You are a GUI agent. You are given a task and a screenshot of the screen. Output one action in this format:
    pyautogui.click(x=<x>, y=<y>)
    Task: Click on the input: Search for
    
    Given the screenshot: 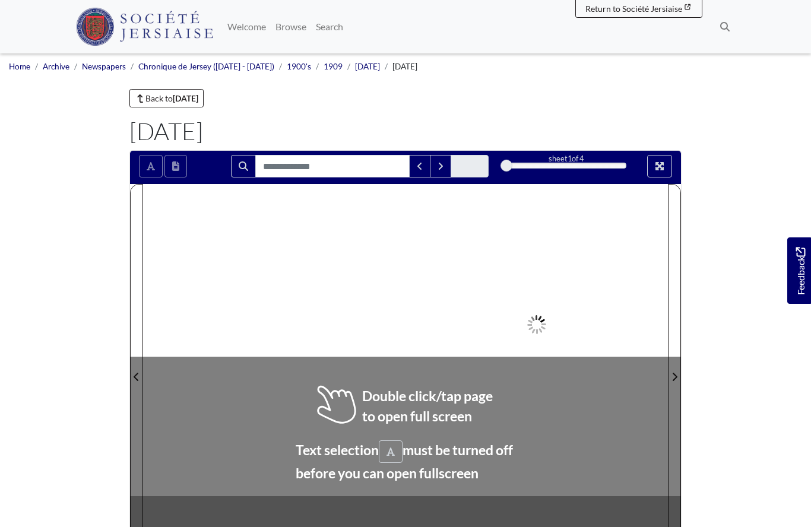 What is the action you would take?
    pyautogui.click(x=332, y=166)
    